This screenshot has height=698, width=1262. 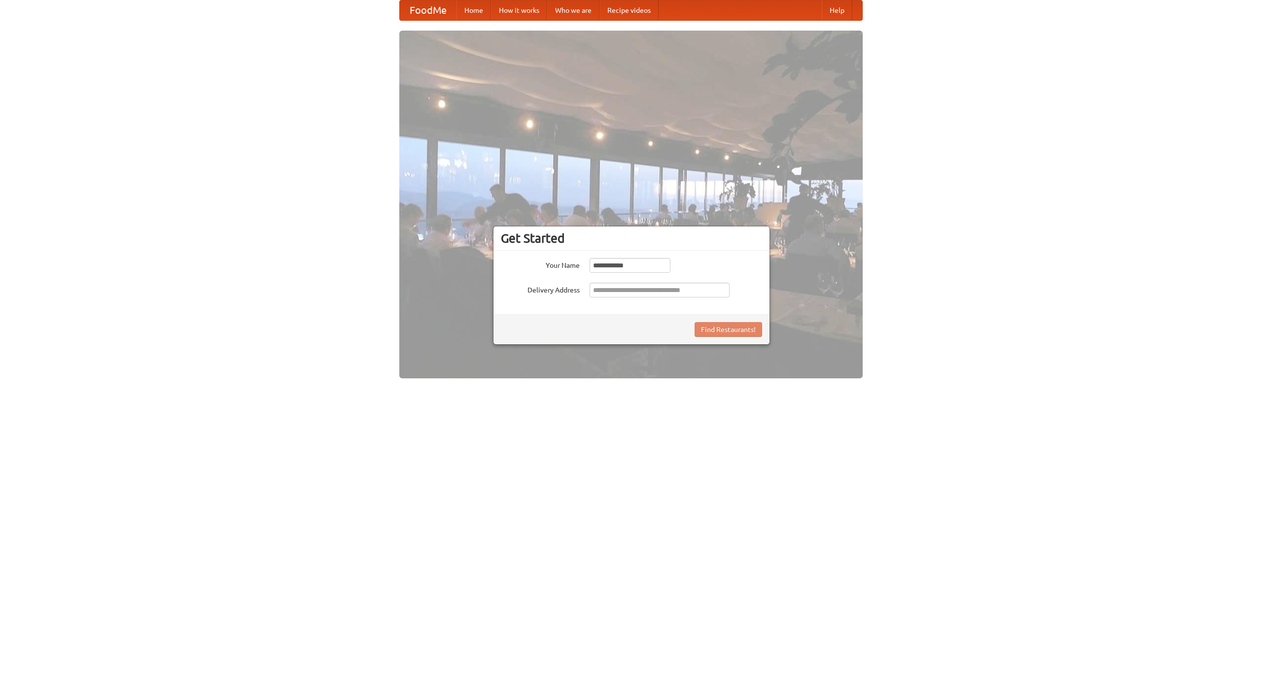 I want to click on h3: Get Started, so click(x=632, y=238).